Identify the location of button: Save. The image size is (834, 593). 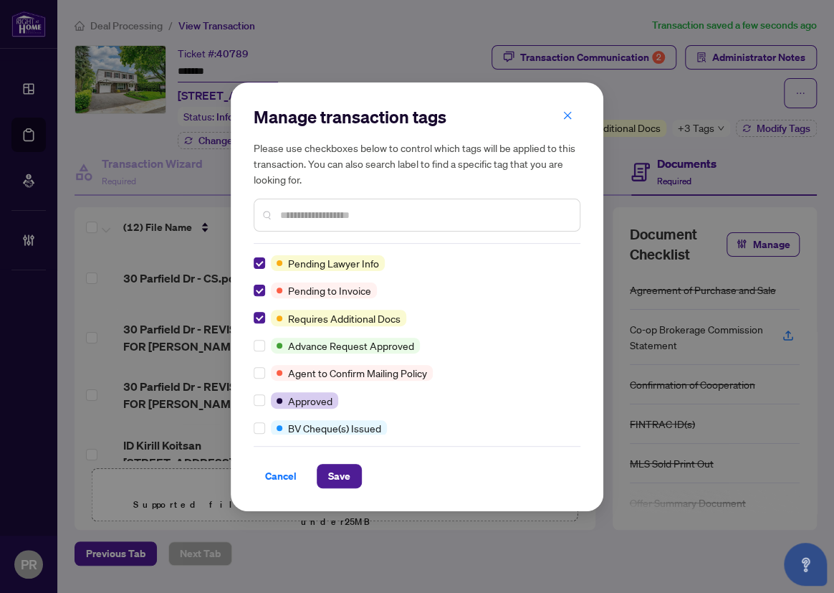
(339, 476).